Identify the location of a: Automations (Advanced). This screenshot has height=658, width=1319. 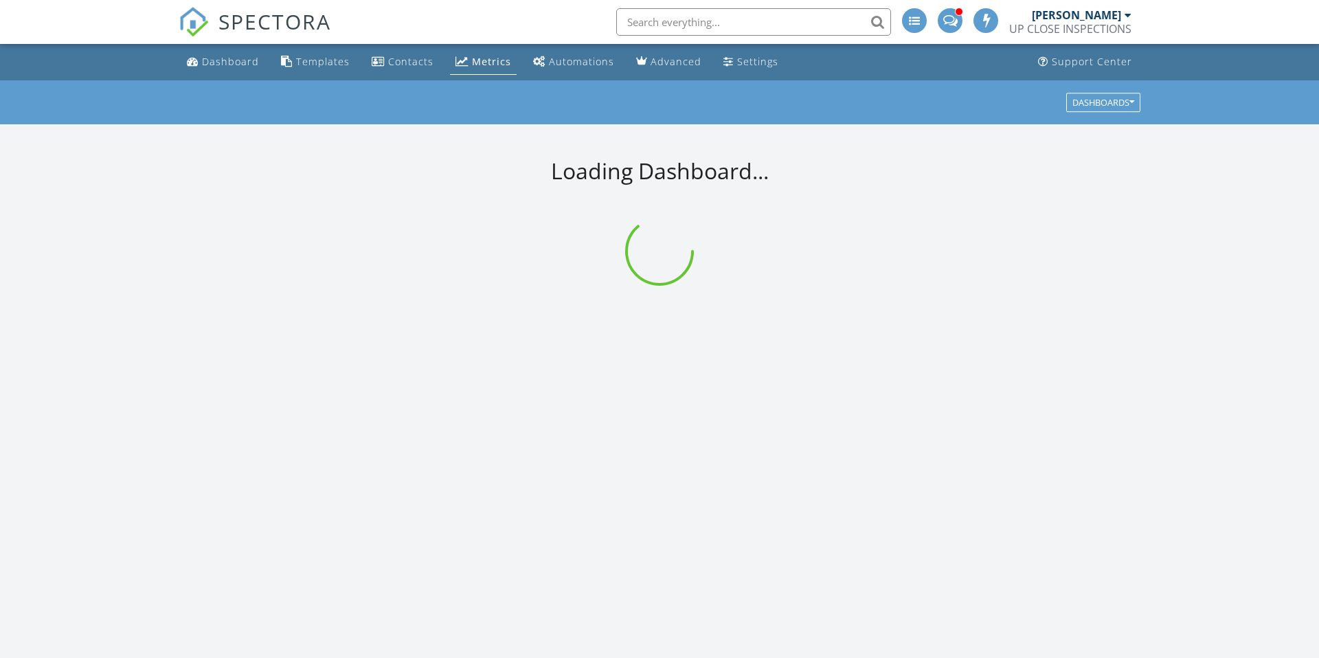
(574, 62).